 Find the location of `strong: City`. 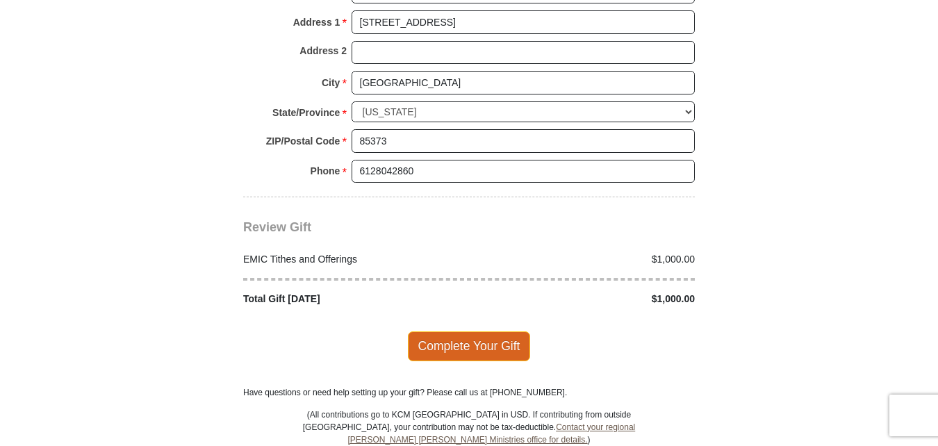

strong: City is located at coordinates (331, 83).